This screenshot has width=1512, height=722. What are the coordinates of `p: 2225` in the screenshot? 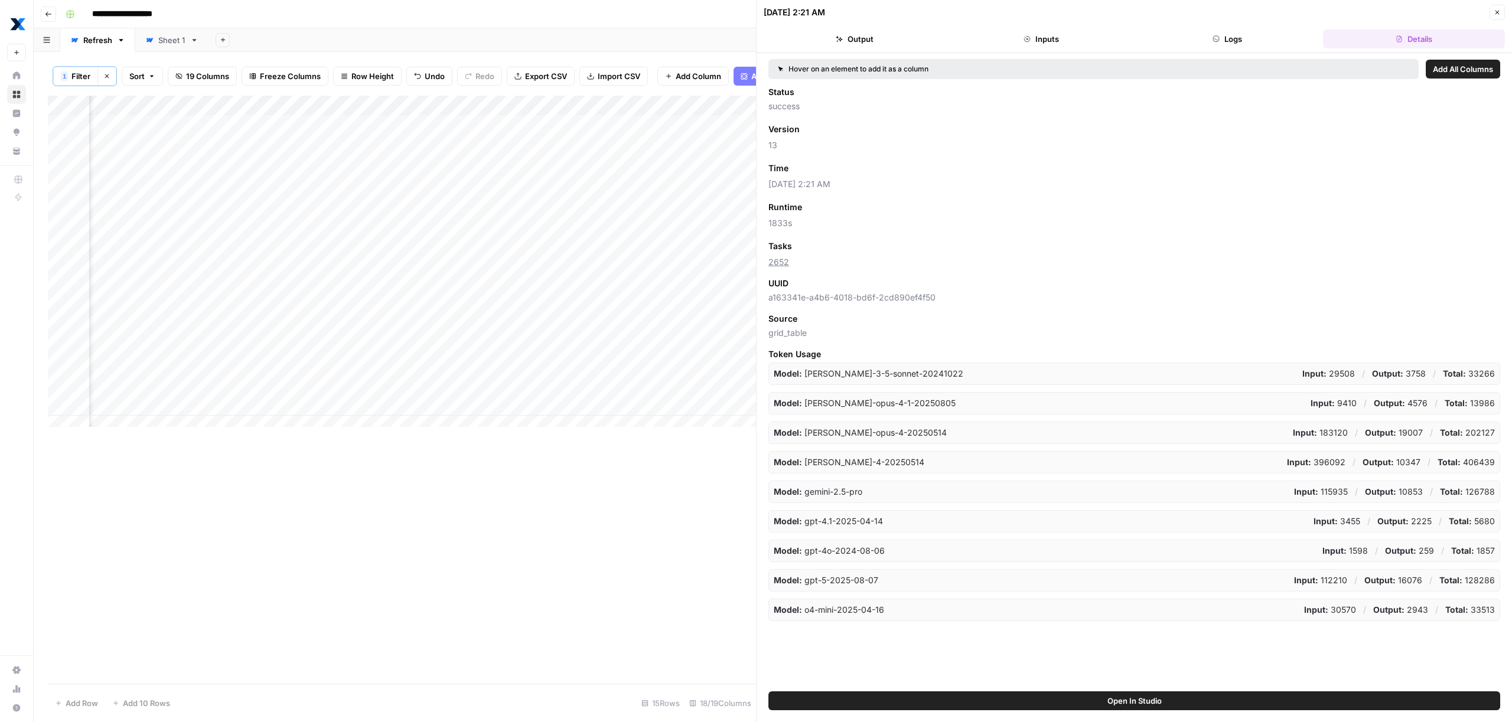 It's located at (1405, 522).